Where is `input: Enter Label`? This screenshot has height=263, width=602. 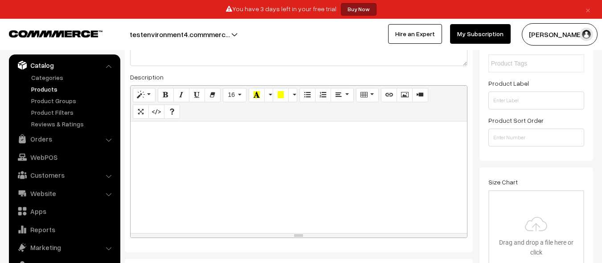 input: Enter Label is located at coordinates (536, 100).